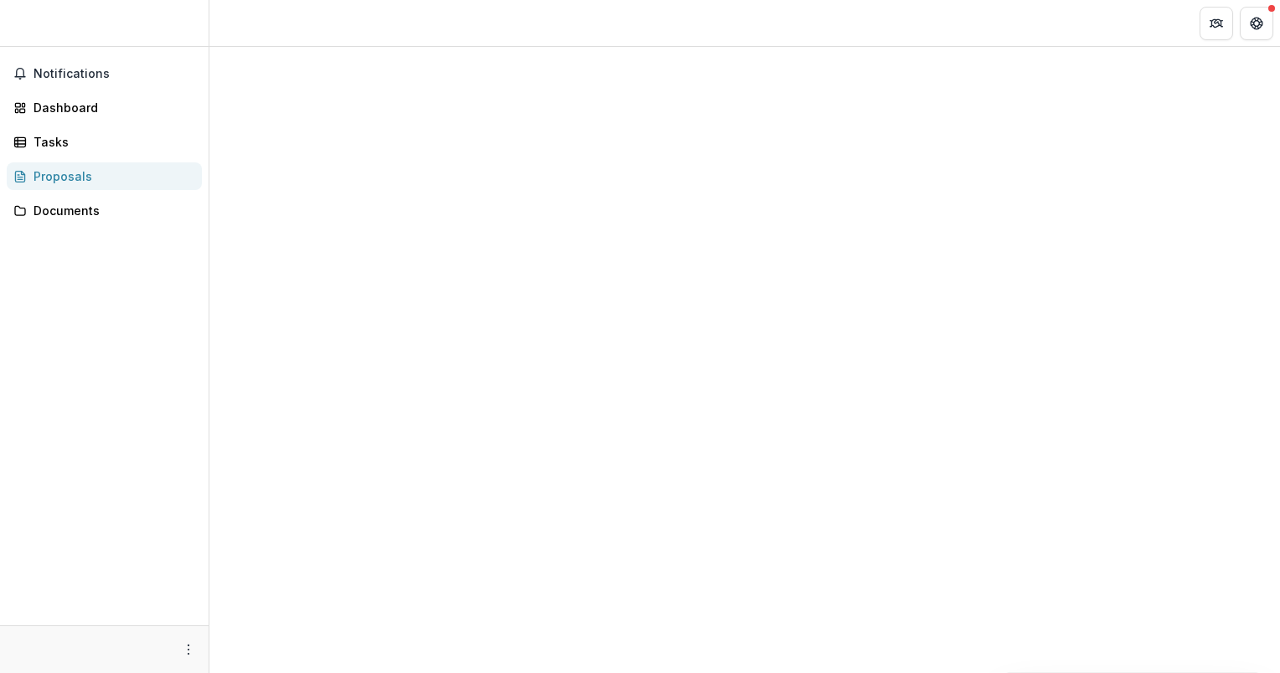 This screenshot has width=1280, height=673. What do you see at coordinates (104, 74) in the screenshot?
I see `button: Notifications` at bounding box center [104, 74].